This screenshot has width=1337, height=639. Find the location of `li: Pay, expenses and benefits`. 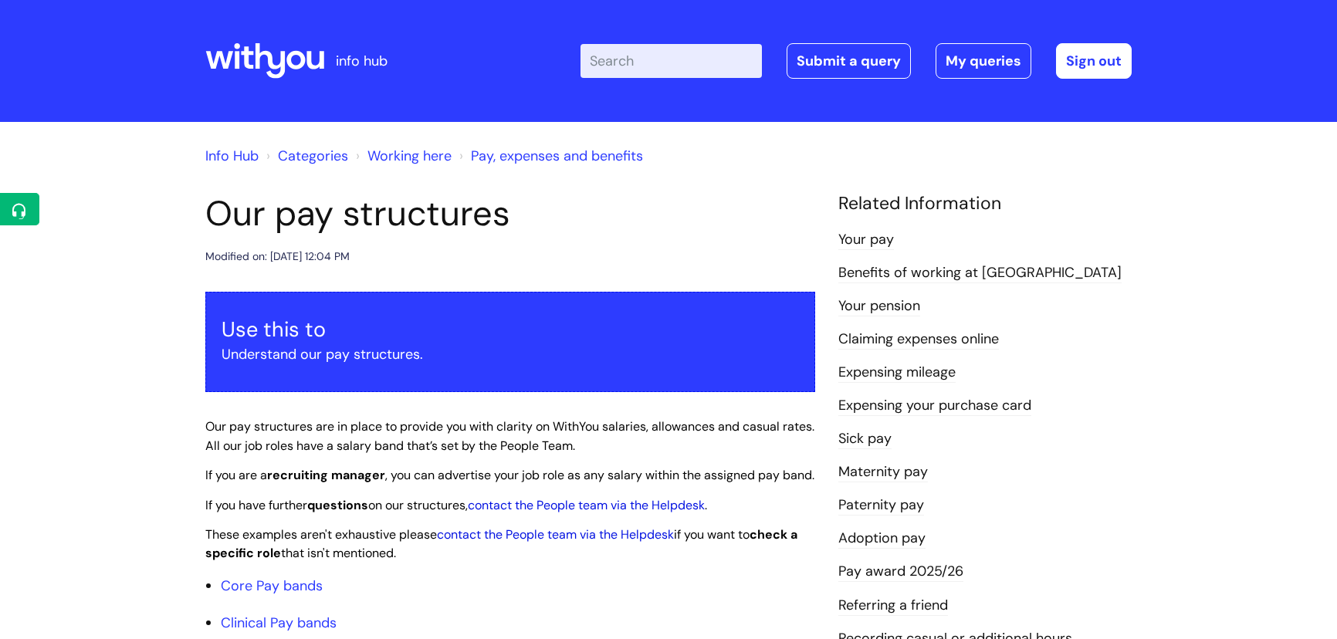

li: Pay, expenses and benefits is located at coordinates (549, 156).